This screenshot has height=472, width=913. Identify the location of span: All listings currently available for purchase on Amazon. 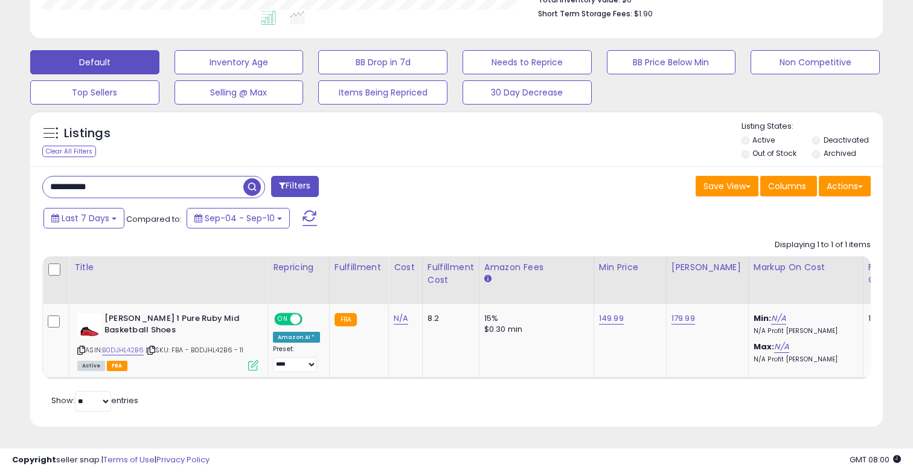
(91, 366).